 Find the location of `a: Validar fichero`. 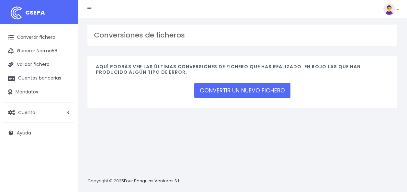

a: Validar fichero is located at coordinates (39, 65).